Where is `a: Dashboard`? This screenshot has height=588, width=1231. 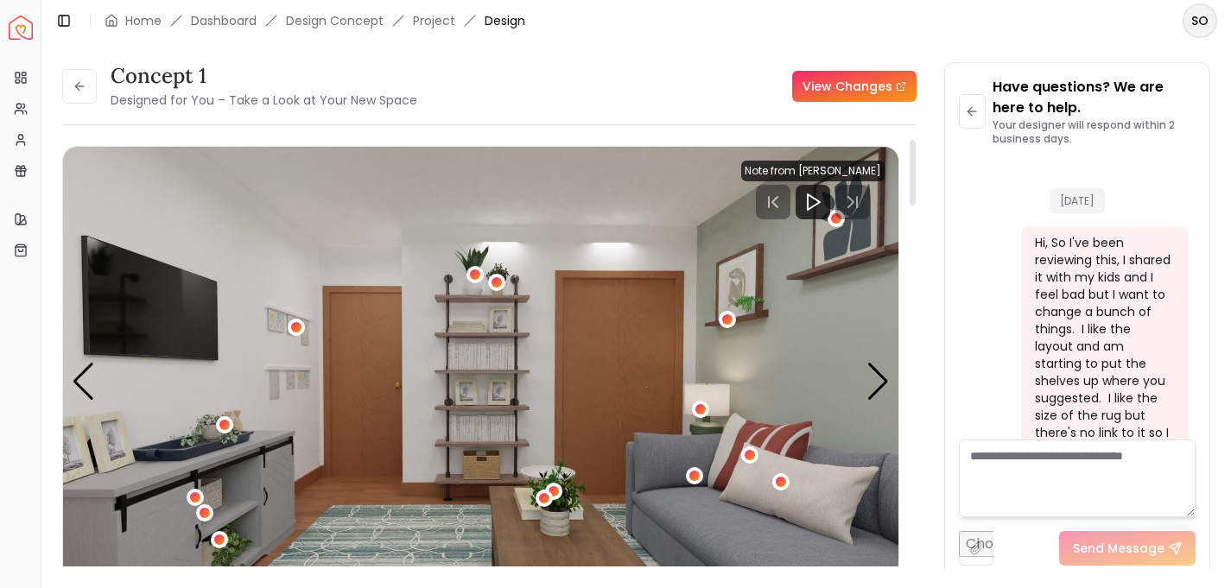 a: Dashboard is located at coordinates (224, 21).